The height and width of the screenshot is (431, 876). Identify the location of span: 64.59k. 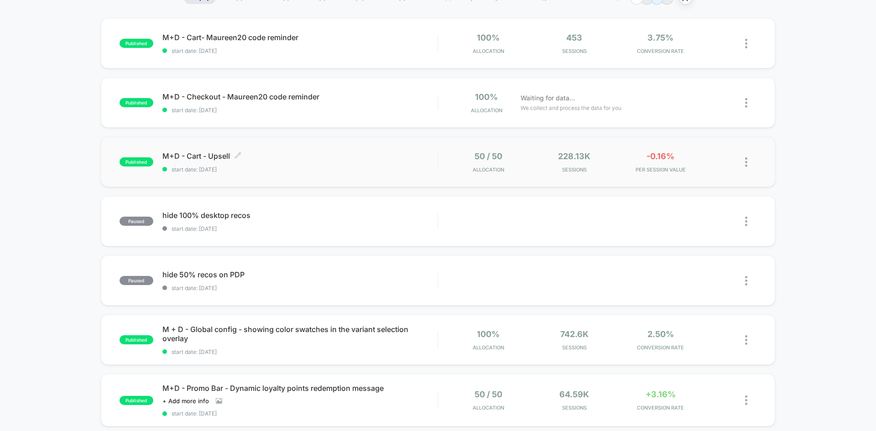
(574, 394).